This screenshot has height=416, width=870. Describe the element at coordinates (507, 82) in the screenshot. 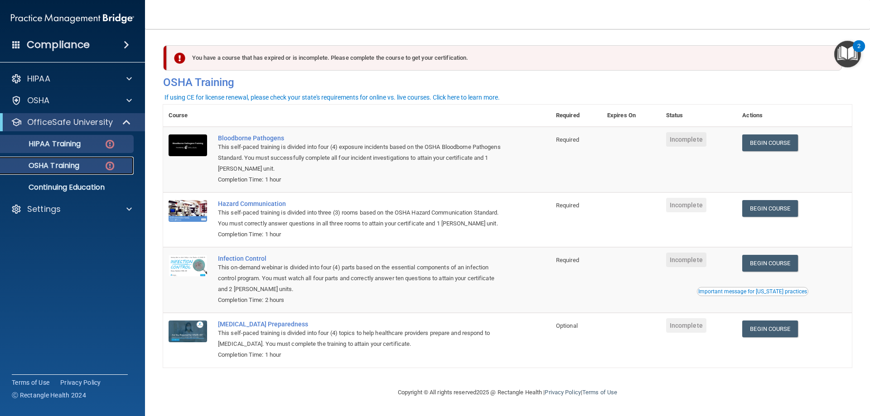

I see `h4: OSHA Training` at that location.